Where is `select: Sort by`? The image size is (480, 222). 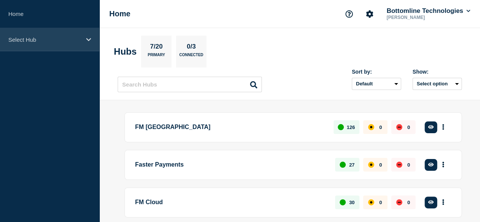
select: Sort by is located at coordinates (376, 84).